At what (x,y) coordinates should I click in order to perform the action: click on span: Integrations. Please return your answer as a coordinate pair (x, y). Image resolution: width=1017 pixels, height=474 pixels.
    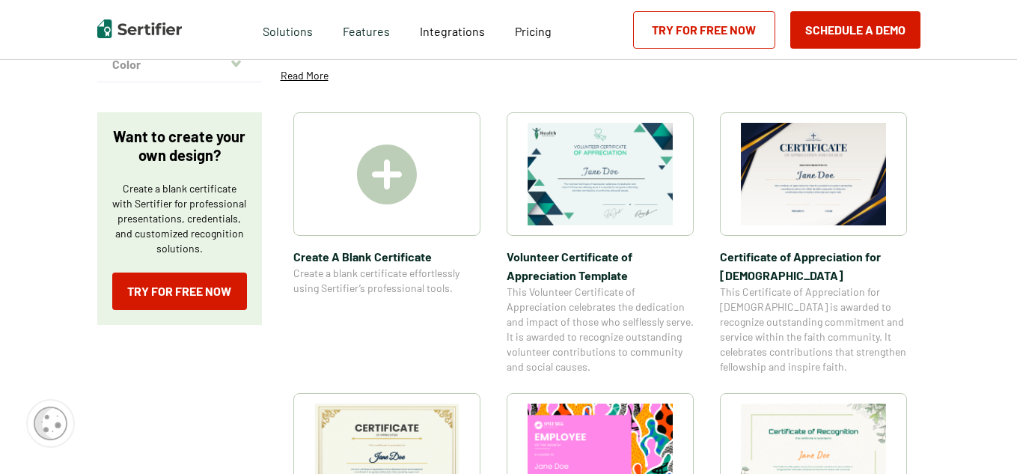
    Looking at the image, I should click on (452, 31).